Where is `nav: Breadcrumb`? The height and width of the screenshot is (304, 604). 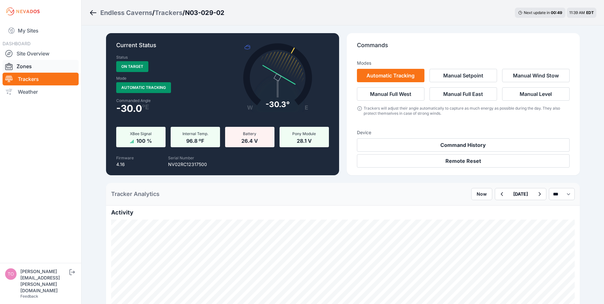 nav: Breadcrumb is located at coordinates (157, 13).